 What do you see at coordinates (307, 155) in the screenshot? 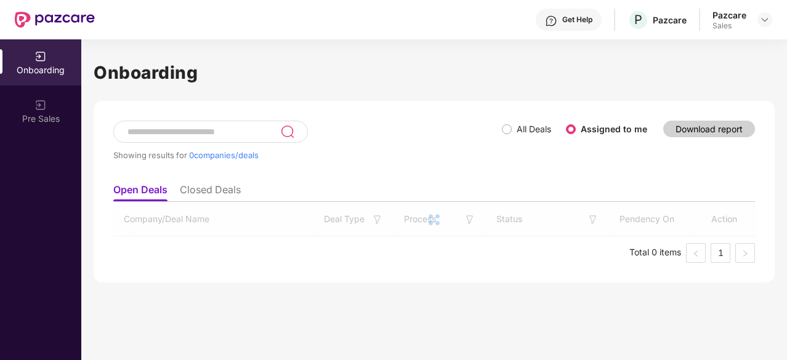
I see `div: Showing results for` at bounding box center [307, 155].